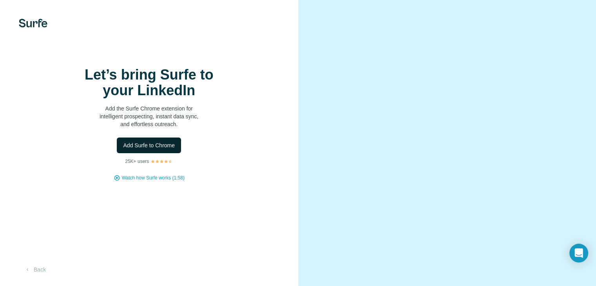 This screenshot has height=286, width=596. What do you see at coordinates (149, 145) in the screenshot?
I see `button: Add Surfe to Chrome` at bounding box center [149, 145].